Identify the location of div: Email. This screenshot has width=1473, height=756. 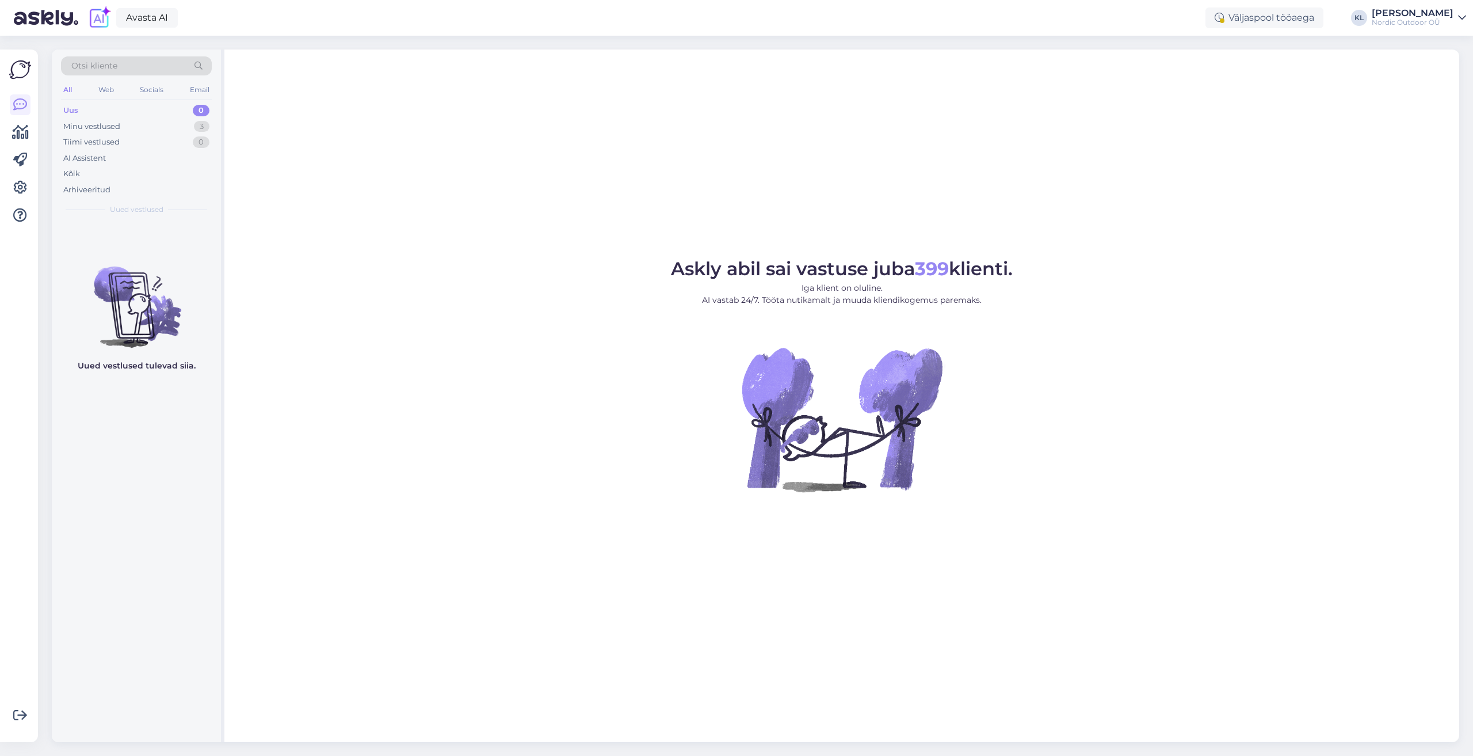
(200, 90).